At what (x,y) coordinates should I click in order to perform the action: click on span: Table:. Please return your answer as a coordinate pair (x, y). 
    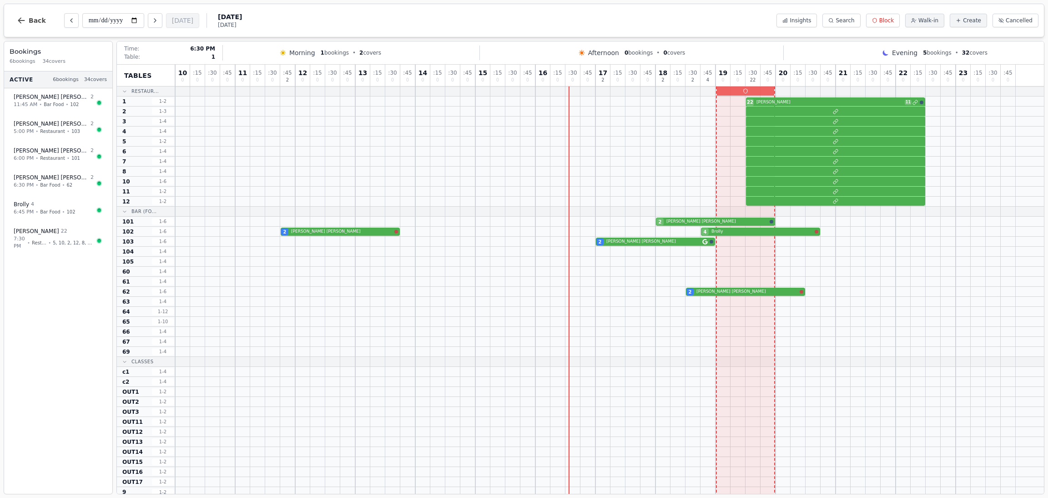
    Looking at the image, I should click on (132, 57).